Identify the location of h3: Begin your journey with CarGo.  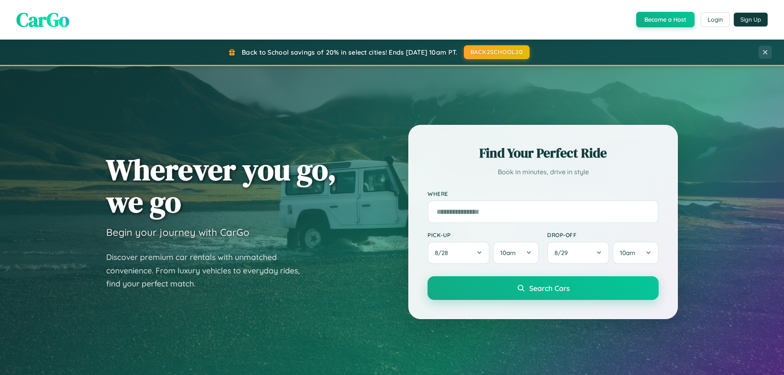
(178, 232).